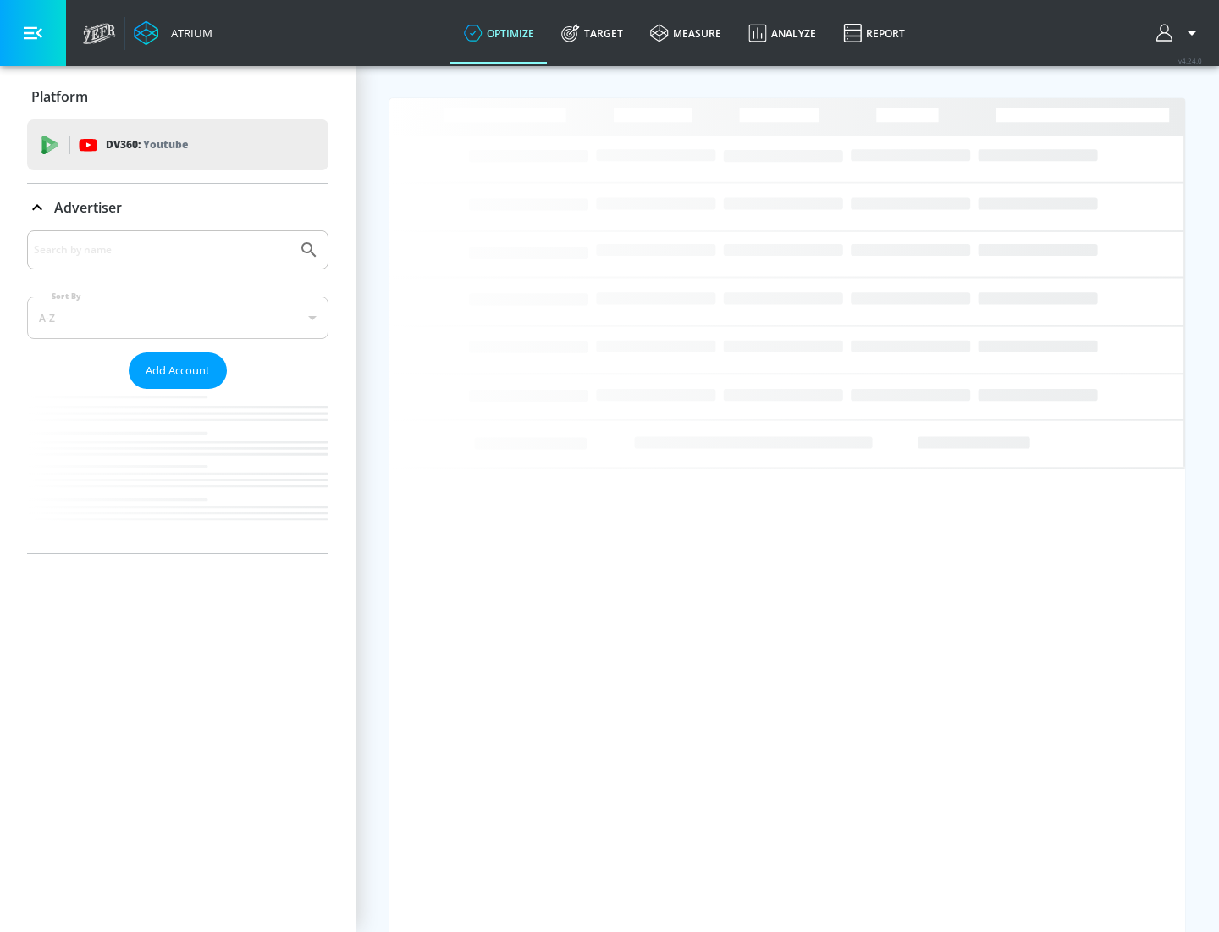 Image resolution: width=1219 pixels, height=932 pixels. I want to click on a: Atrium, so click(173, 33).